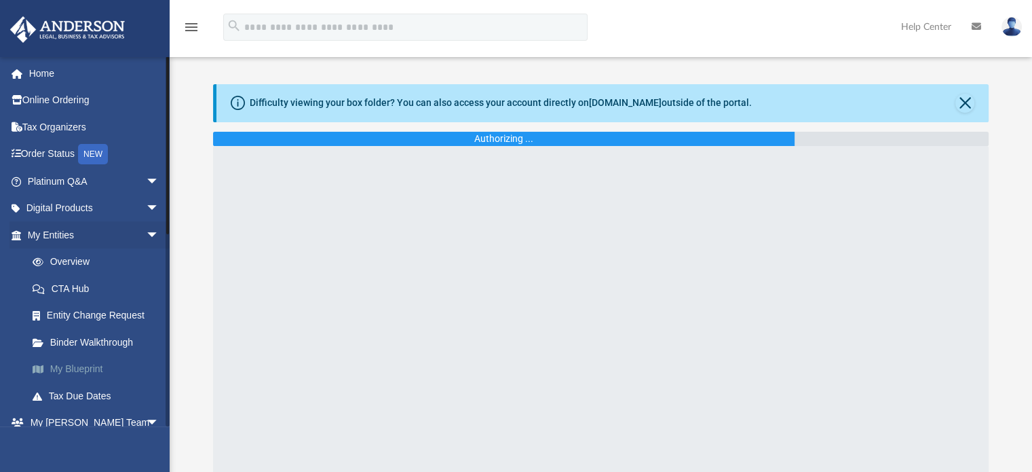 The height and width of the screenshot is (472, 1032). What do you see at coordinates (99, 316) in the screenshot?
I see `a: Entity Change Request` at bounding box center [99, 316].